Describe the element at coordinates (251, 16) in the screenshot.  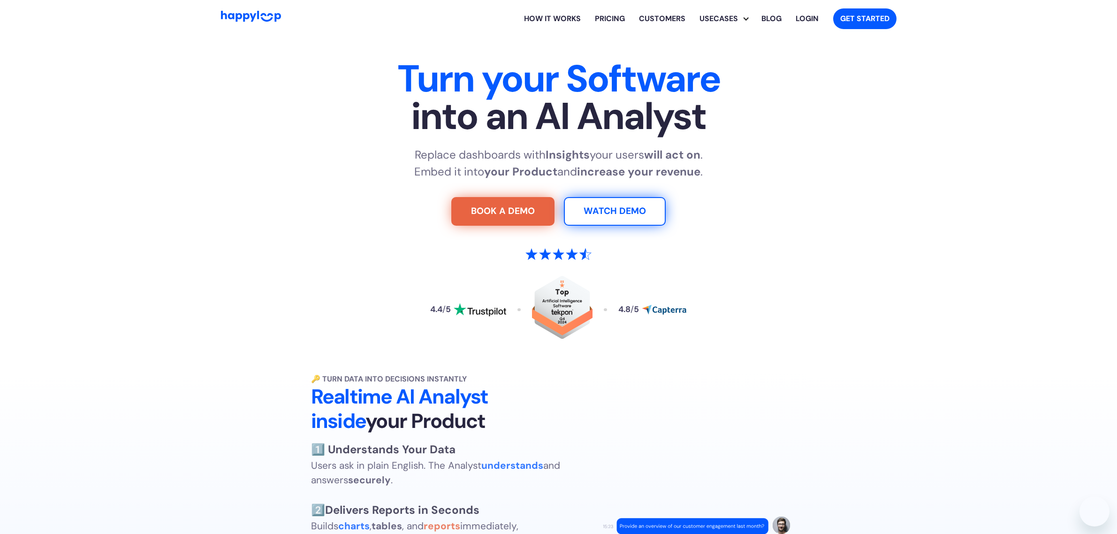
I see `img: HappyLoop Logo` at that location.